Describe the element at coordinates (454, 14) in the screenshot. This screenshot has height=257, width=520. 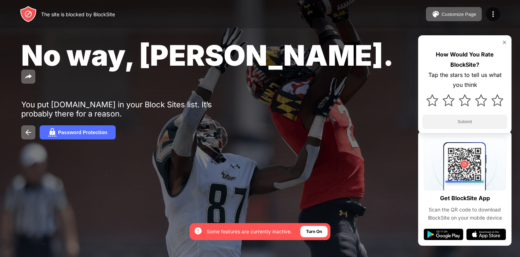
I see `button: Customize Page` at that location.